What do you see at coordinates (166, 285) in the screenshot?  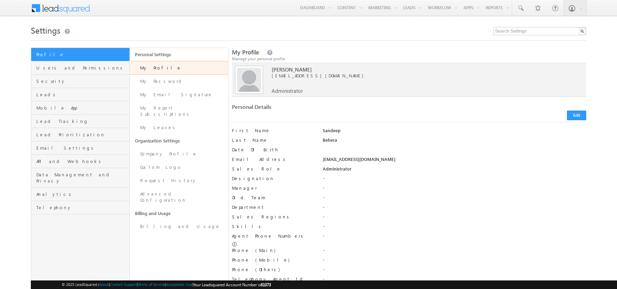 I see `span: © 2025 LeadSquared | | | | |` at bounding box center [166, 285].